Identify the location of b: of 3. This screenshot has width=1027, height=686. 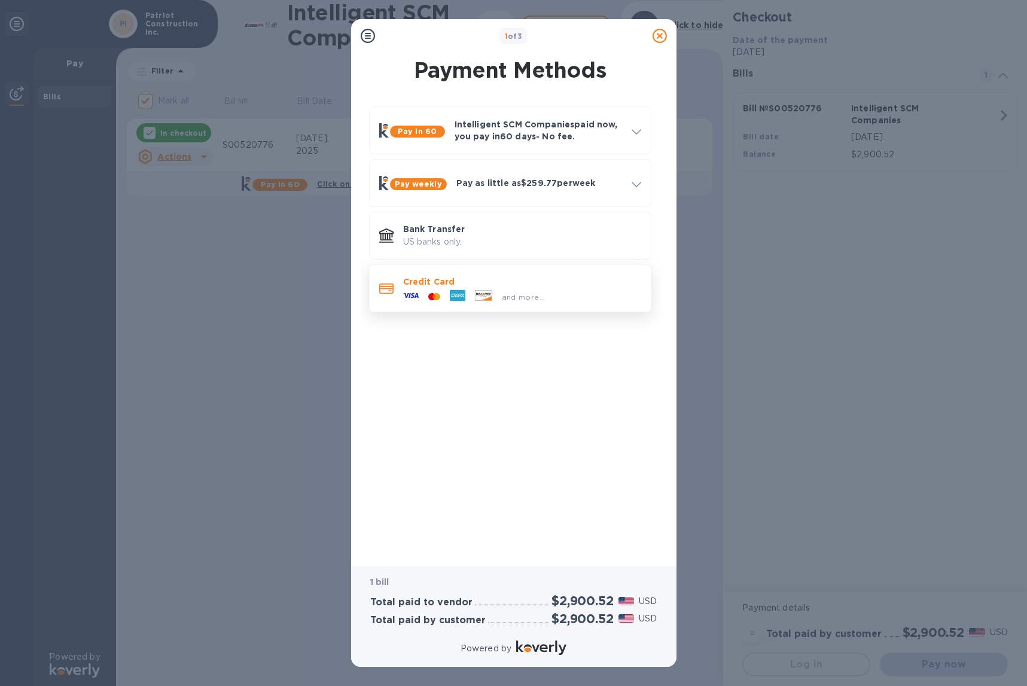
(514, 36).